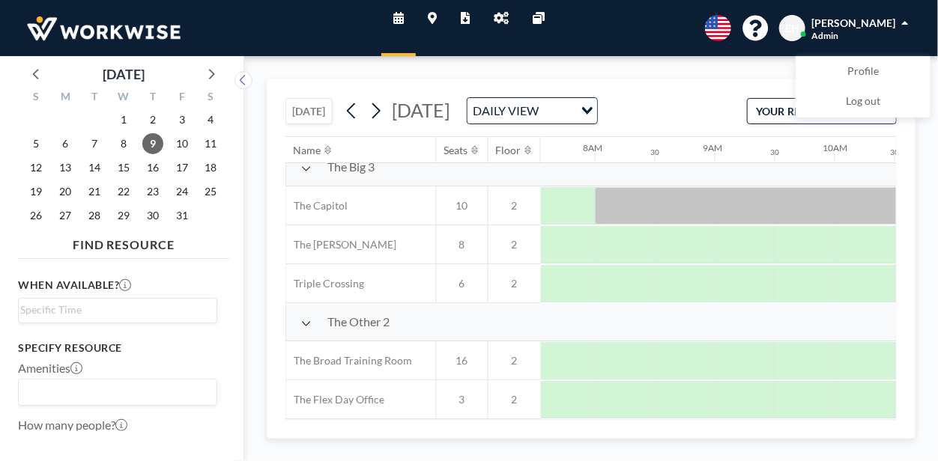 Image resolution: width=938 pixels, height=461 pixels. What do you see at coordinates (509, 151) in the screenshot?
I see `div: Floor` at bounding box center [509, 151].